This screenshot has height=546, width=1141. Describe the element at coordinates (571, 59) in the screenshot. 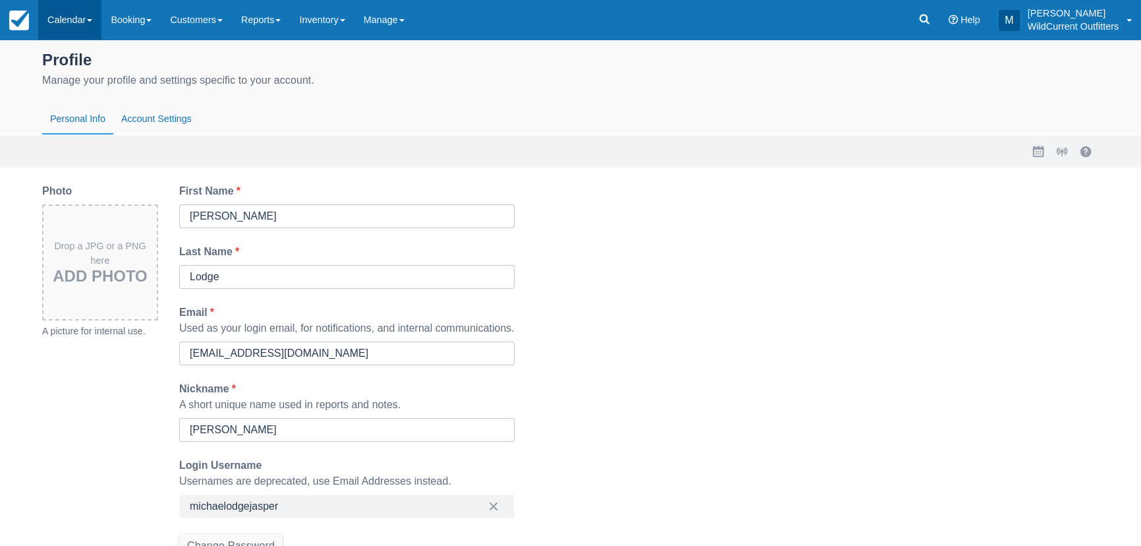

I see `div: Profile` at that location.